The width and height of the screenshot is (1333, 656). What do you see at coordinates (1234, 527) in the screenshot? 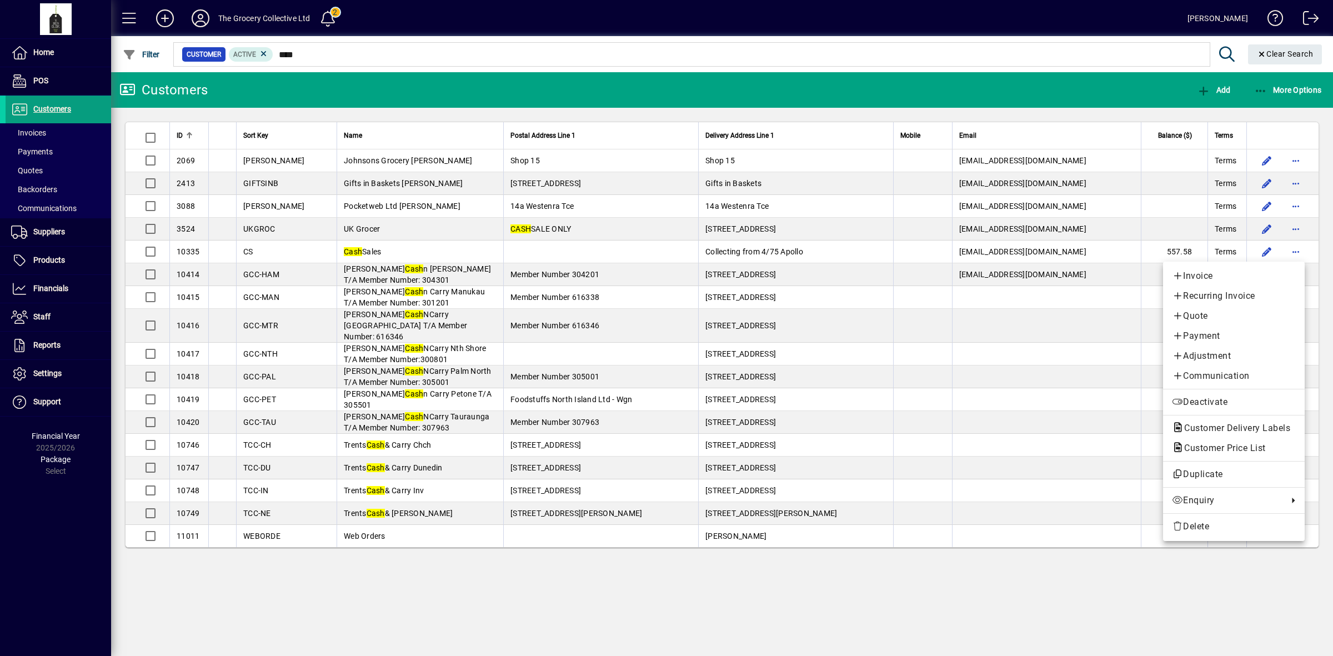
I see `span: Delete` at bounding box center [1234, 527].